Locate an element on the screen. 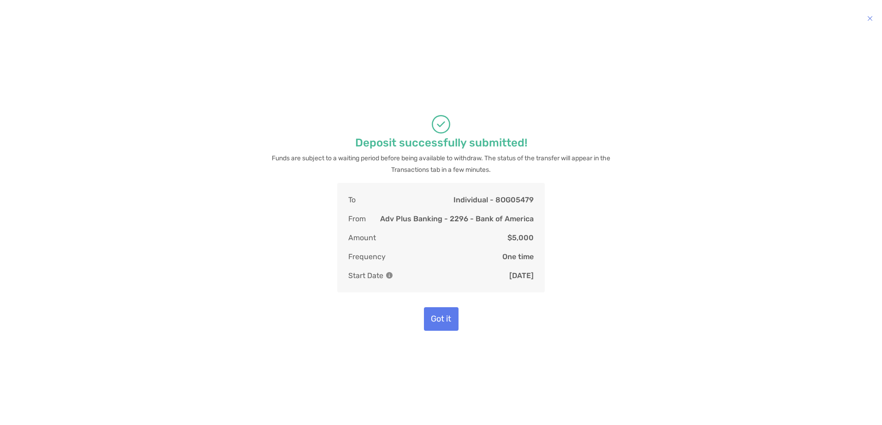  p: $5,000 is located at coordinates (521, 237).